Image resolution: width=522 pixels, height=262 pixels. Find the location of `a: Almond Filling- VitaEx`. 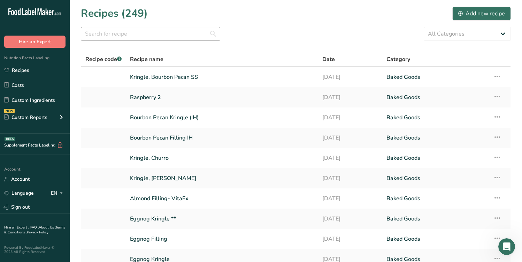

a: Almond Filling- VitaEx is located at coordinates (222, 198).